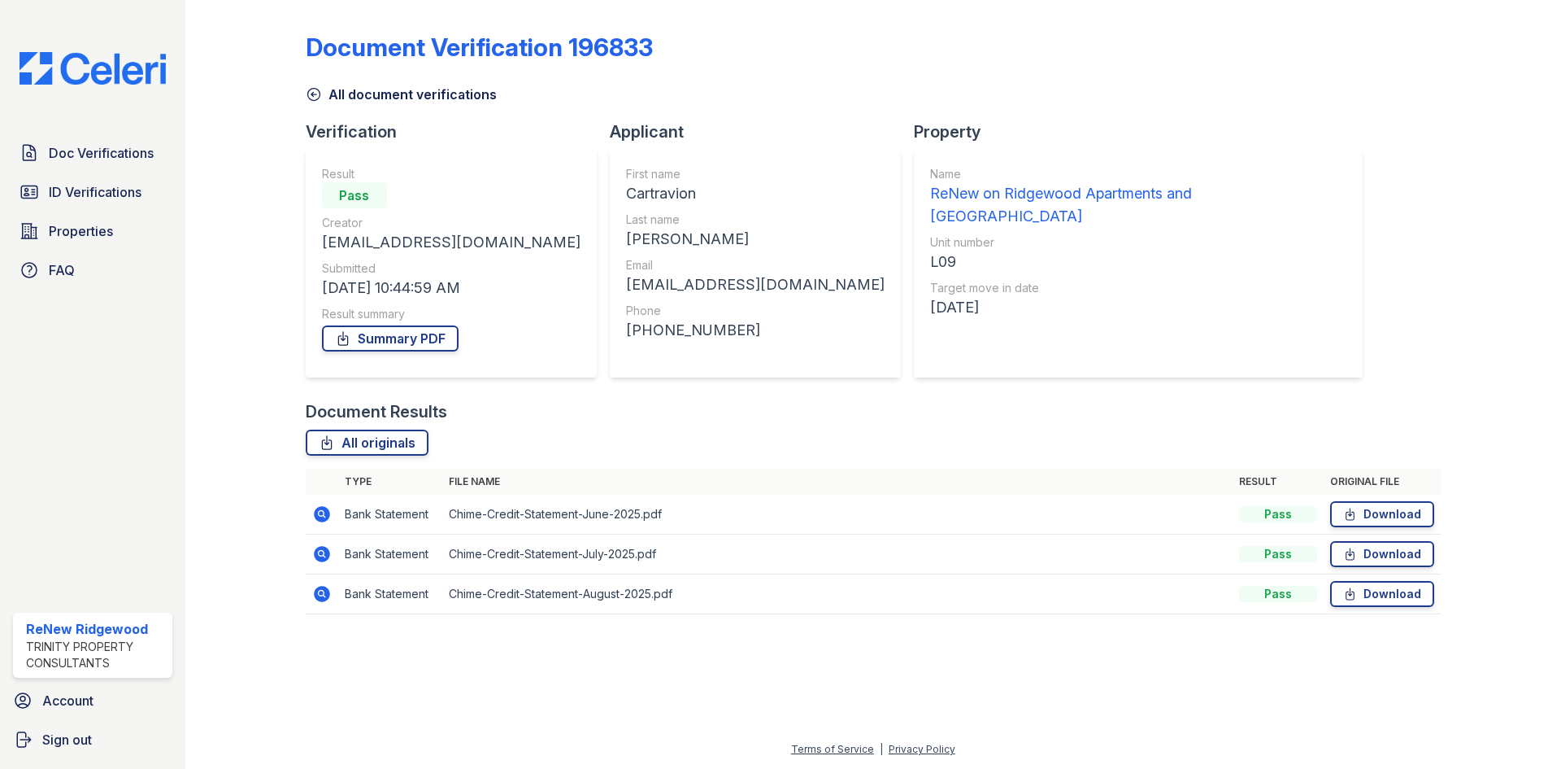  Describe the element at coordinates (762, 132) in the screenshot. I see `div: Applicant` at that location.